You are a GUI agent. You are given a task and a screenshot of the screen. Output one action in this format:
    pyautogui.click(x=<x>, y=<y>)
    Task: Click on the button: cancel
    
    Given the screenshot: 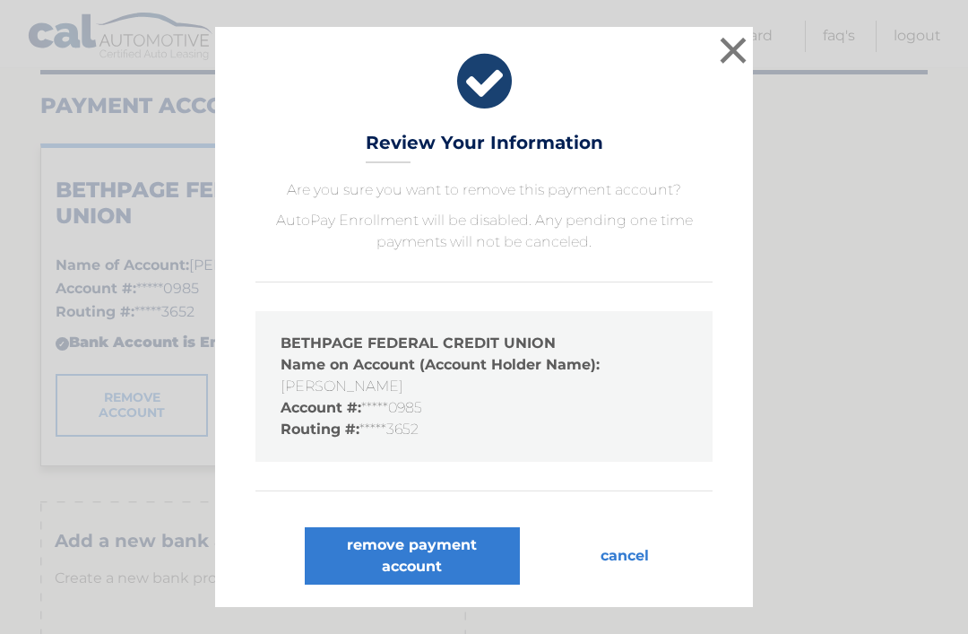 What is the action you would take?
    pyautogui.click(x=625, y=556)
    